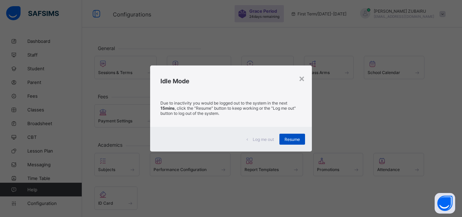 Image resolution: width=462 pixels, height=217 pixels. Describe the element at coordinates (231, 81) in the screenshot. I see `h2: Idle Mode` at that location.